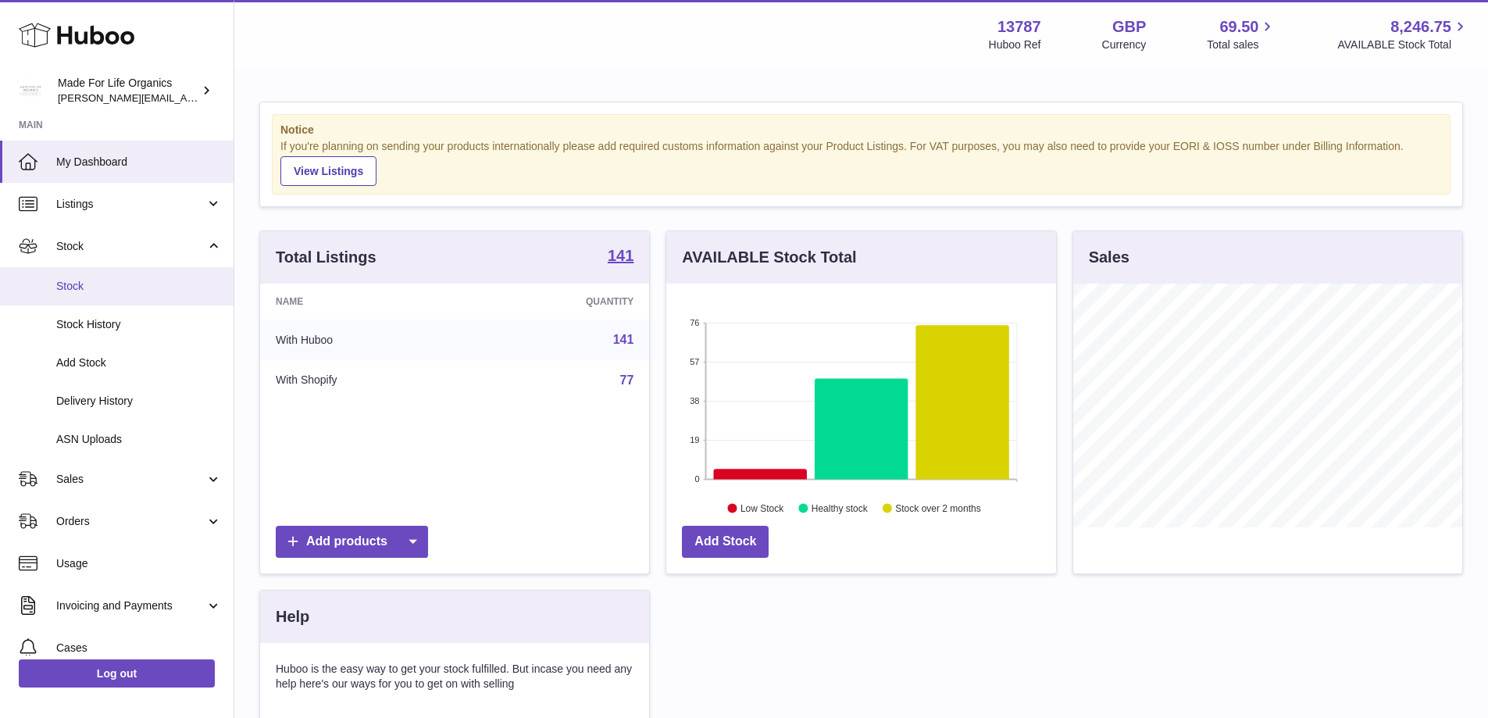  What do you see at coordinates (130, 479) in the screenshot?
I see `span: Sales` at bounding box center [130, 479].